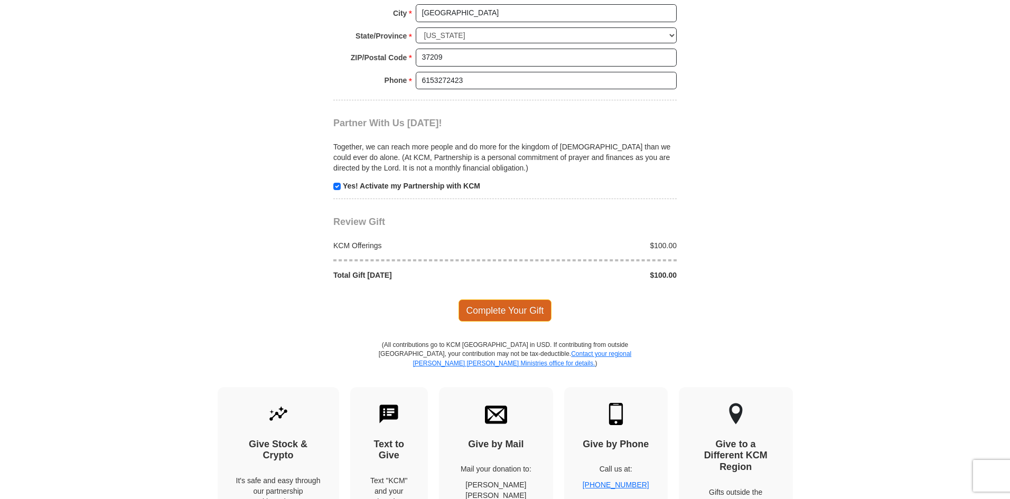 The width and height of the screenshot is (1010, 499). Describe the element at coordinates (400, 13) in the screenshot. I see `strong: City` at that location.